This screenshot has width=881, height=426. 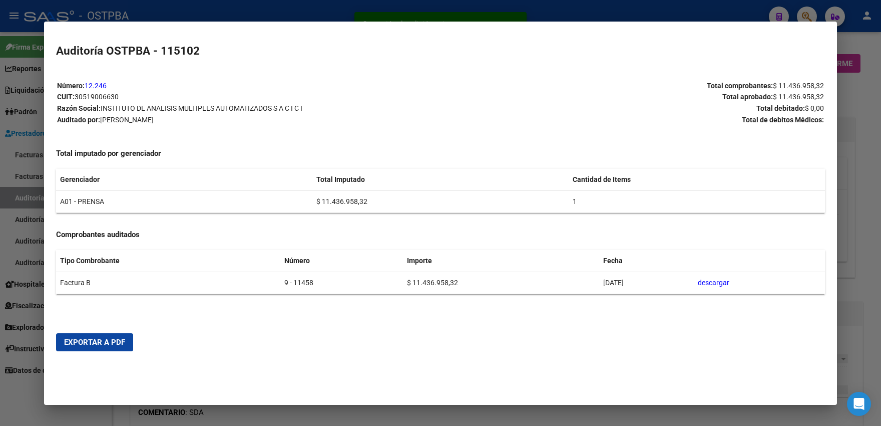 What do you see at coordinates (859, 403) in the screenshot?
I see `div: Open Intercom Messenger` at bounding box center [859, 403].